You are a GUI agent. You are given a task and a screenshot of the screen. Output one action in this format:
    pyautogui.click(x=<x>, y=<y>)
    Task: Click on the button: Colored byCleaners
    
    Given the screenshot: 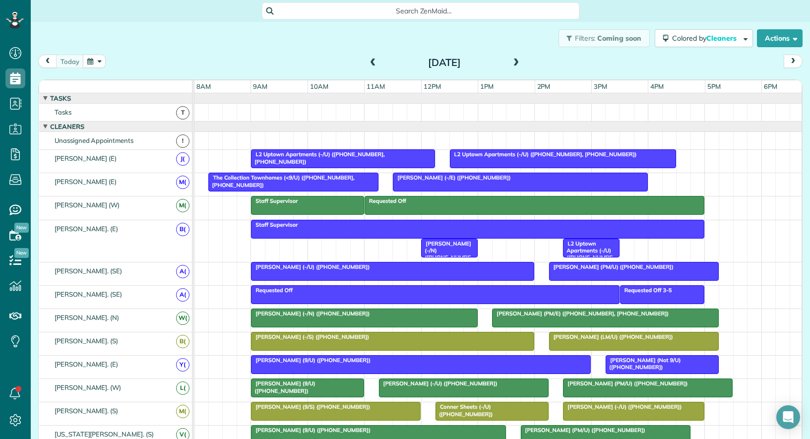 What is the action you would take?
    pyautogui.click(x=704, y=38)
    